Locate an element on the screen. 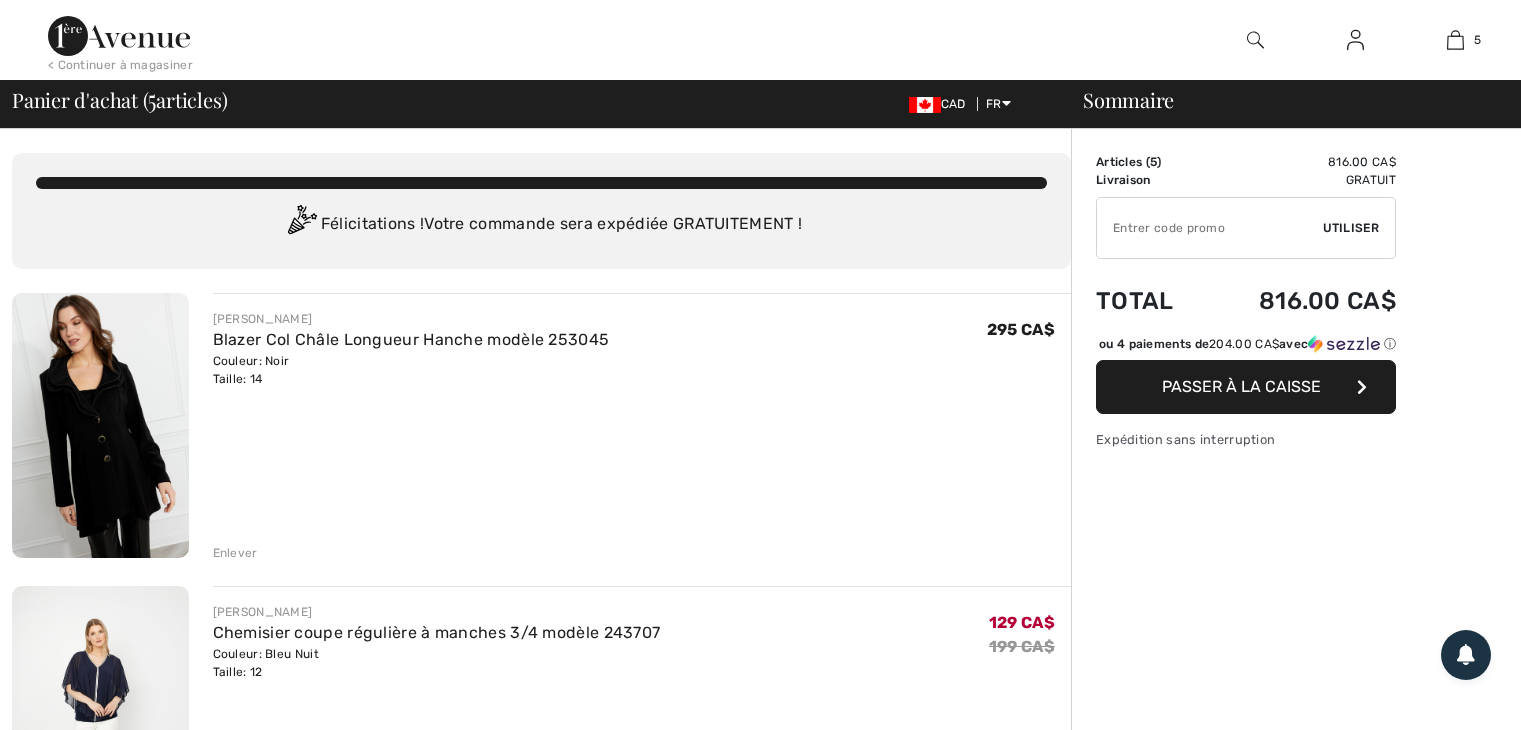  a: Se connecter is located at coordinates (1355, 40).